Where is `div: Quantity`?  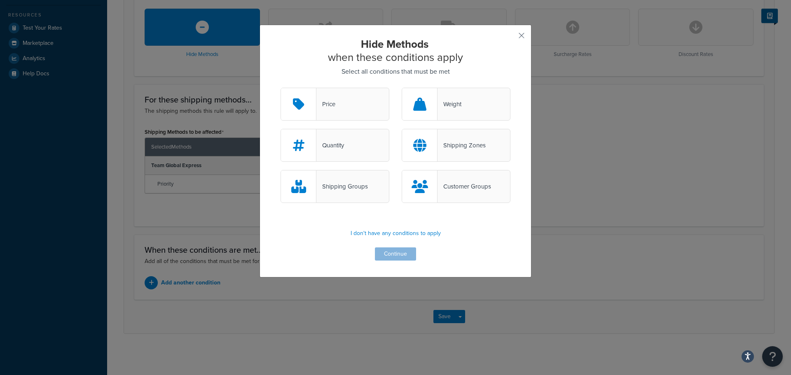
div: Quantity is located at coordinates (330, 145).